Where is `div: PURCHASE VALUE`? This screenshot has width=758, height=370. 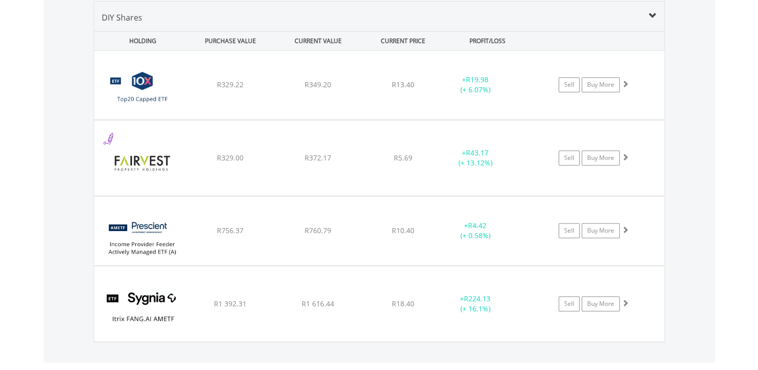 div: PURCHASE VALUE is located at coordinates (231, 41).